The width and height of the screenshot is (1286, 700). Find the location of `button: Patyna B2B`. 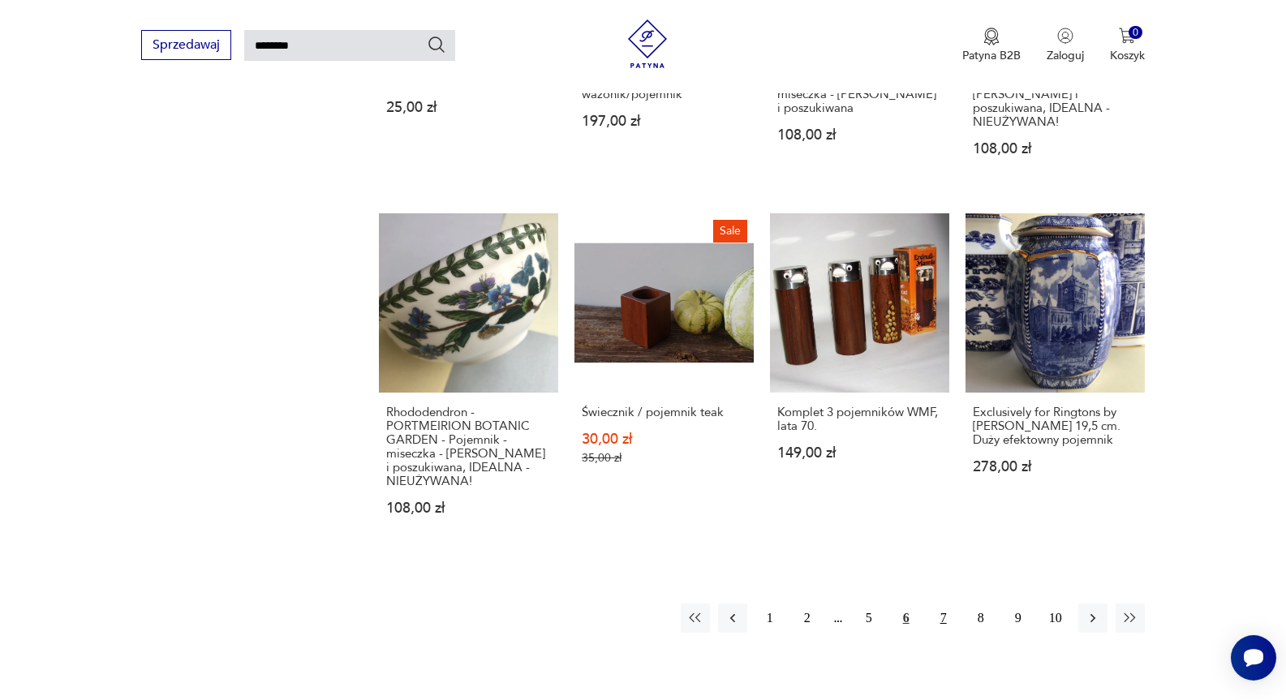

button: Patyna B2B is located at coordinates (992, 45).